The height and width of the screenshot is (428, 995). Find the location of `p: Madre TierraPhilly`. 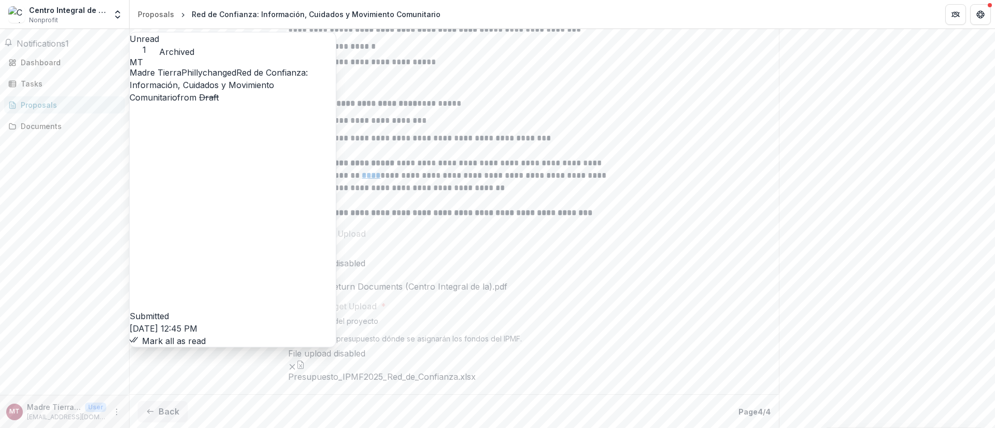

p: Madre TierraPhilly is located at coordinates (54, 407).